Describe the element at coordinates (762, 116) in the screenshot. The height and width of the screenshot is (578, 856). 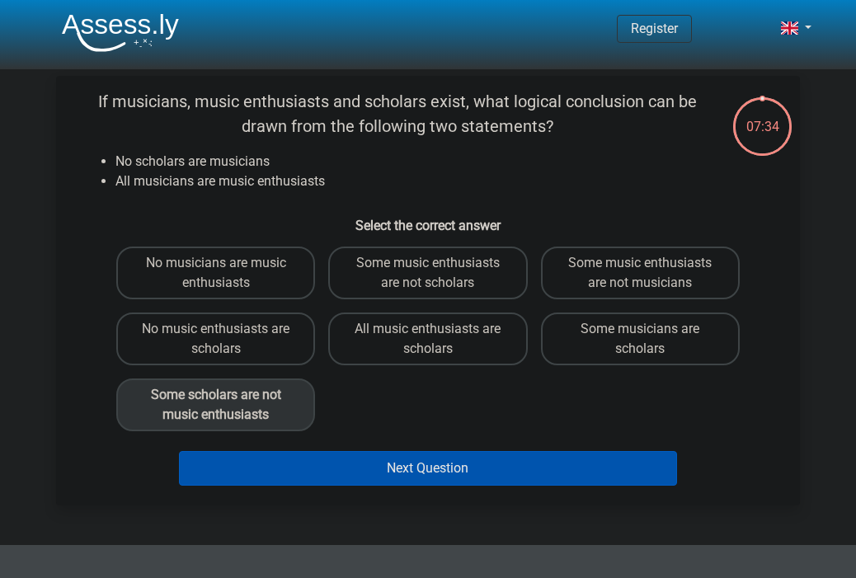
I see `div: 07:34` at that location.